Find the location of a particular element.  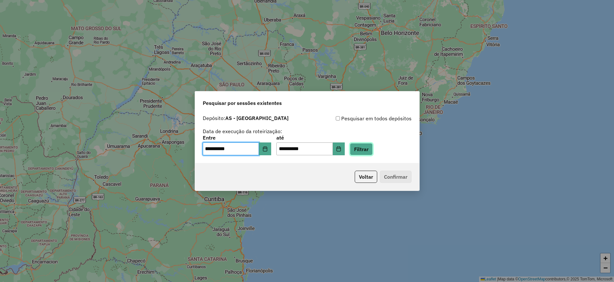

label: Depósito: is located at coordinates (245, 118).